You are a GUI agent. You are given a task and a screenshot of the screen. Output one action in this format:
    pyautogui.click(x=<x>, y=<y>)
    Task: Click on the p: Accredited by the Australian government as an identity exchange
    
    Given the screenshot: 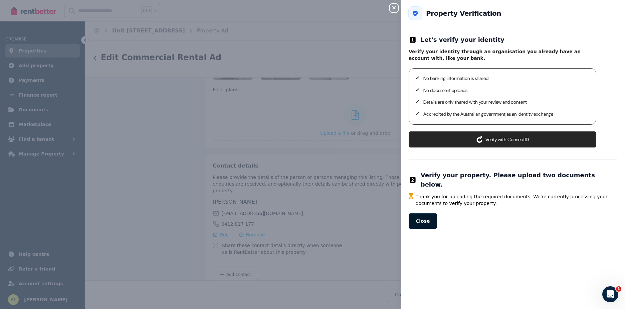 What is the action you would take?
    pyautogui.click(x=506, y=114)
    